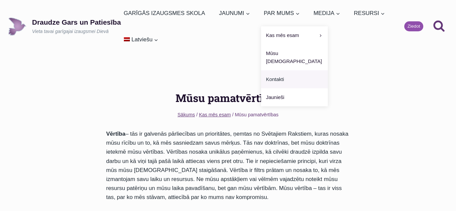 The width and height of the screenshot is (456, 211). What do you see at coordinates (76, 32) in the screenshot?
I see `p: Vieta tavai garīgajai izaugsmei Dievā` at bounding box center [76, 32].